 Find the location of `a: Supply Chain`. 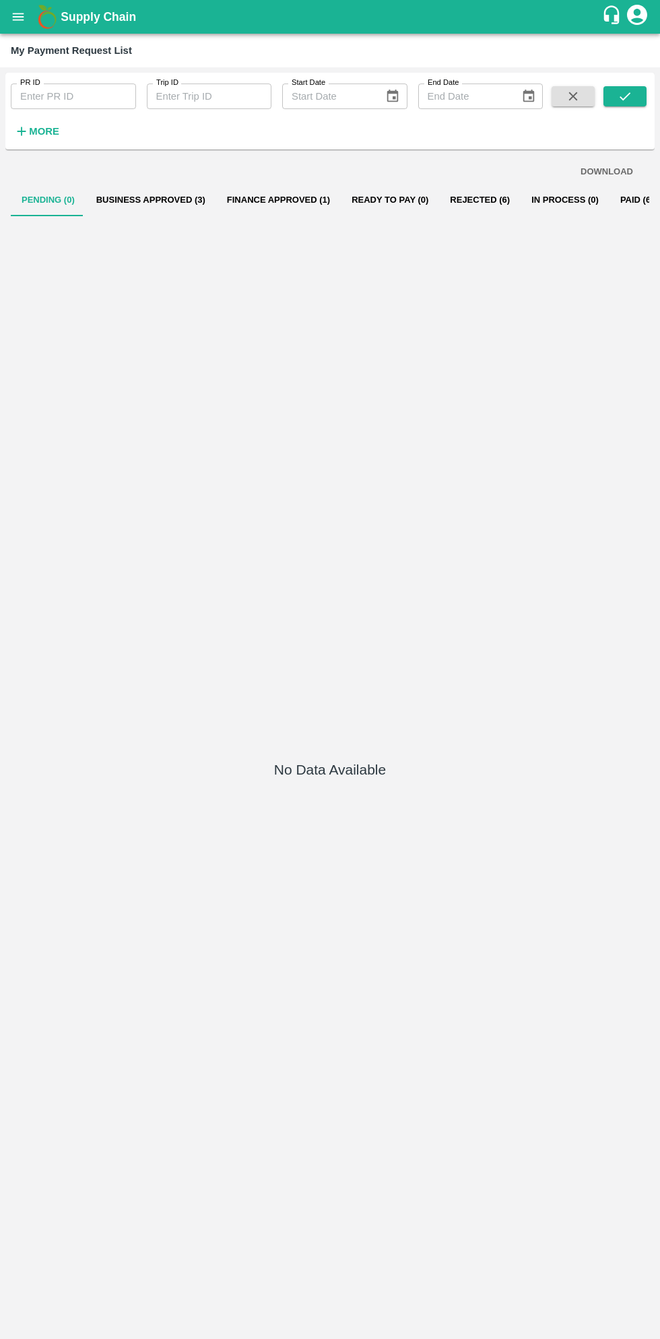

a: Supply Chain is located at coordinates (331, 17).